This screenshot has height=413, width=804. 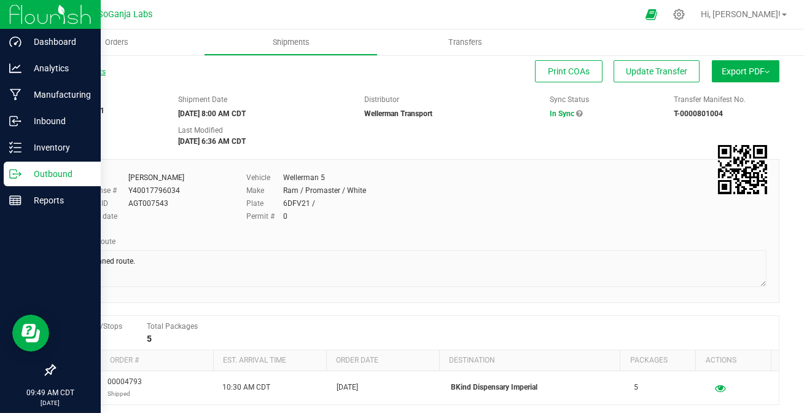 I want to click on p: Shipped, so click(x=125, y=393).